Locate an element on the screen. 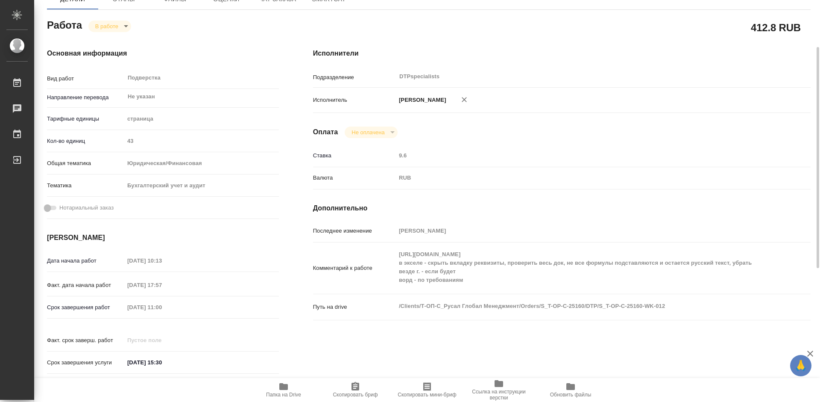 This screenshot has width=820, height=402. h4: Основная информация is located at coordinates (163, 53).